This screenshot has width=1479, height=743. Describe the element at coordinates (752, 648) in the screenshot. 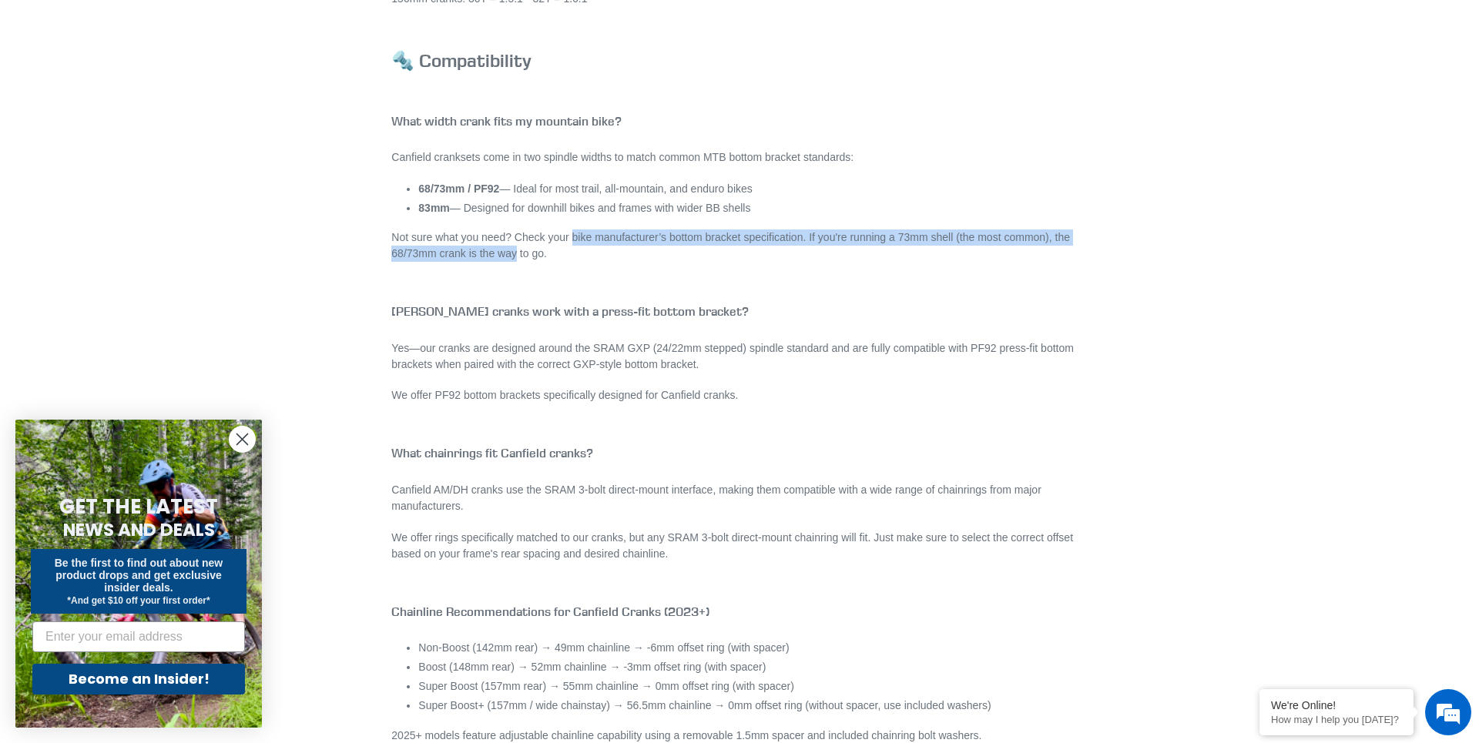

I see `li: Non-Boost (142mm rear) → 49mm chainline → -6mm offset ring (with spacer)` at that location.